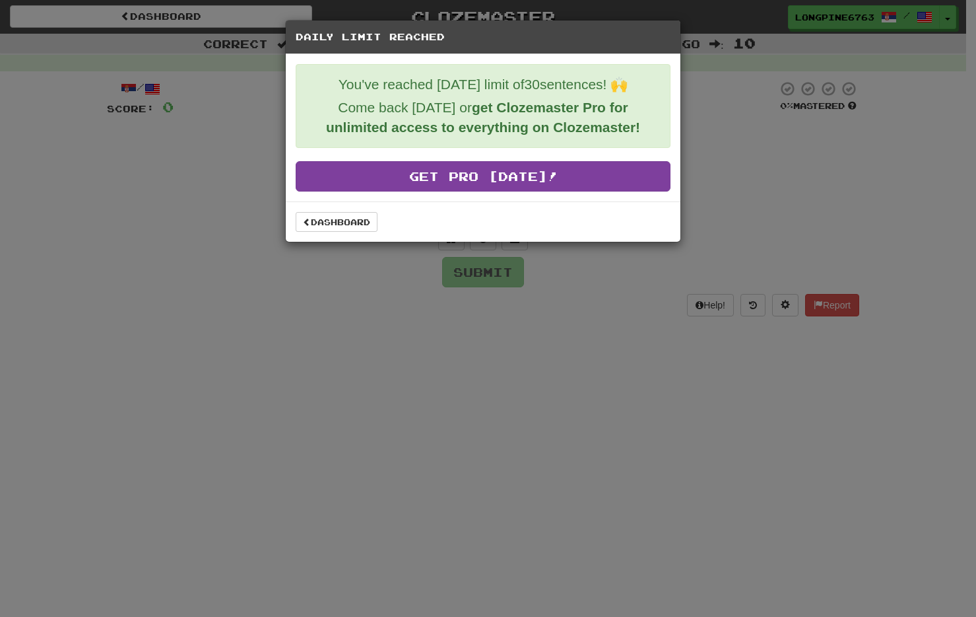 Image resolution: width=976 pixels, height=617 pixels. What do you see at coordinates (337, 222) in the screenshot?
I see `a: Dashboard` at bounding box center [337, 222].